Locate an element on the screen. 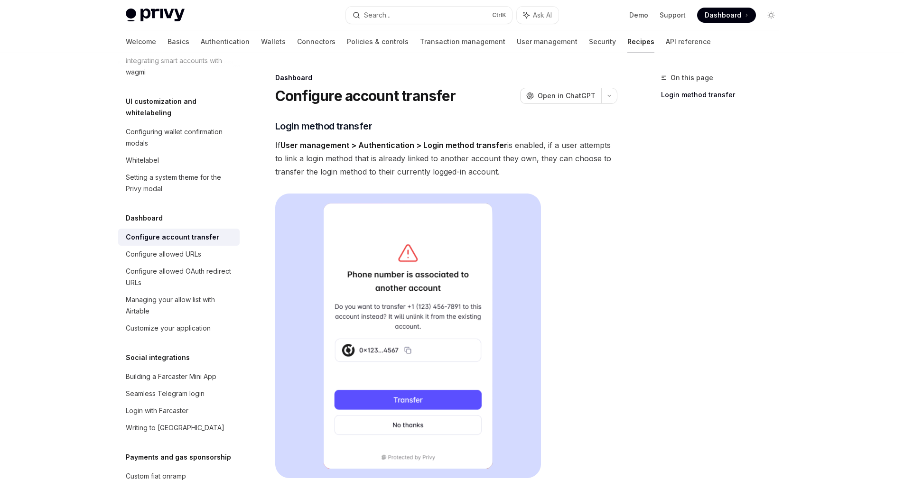 The width and height of the screenshot is (904, 489). div: Setting a system theme for the Privy modal is located at coordinates (180, 183).